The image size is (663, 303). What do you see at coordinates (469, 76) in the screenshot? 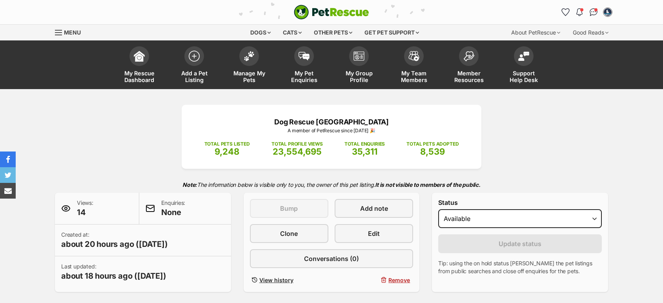
I see `span: Member Resources` at bounding box center [469, 76].